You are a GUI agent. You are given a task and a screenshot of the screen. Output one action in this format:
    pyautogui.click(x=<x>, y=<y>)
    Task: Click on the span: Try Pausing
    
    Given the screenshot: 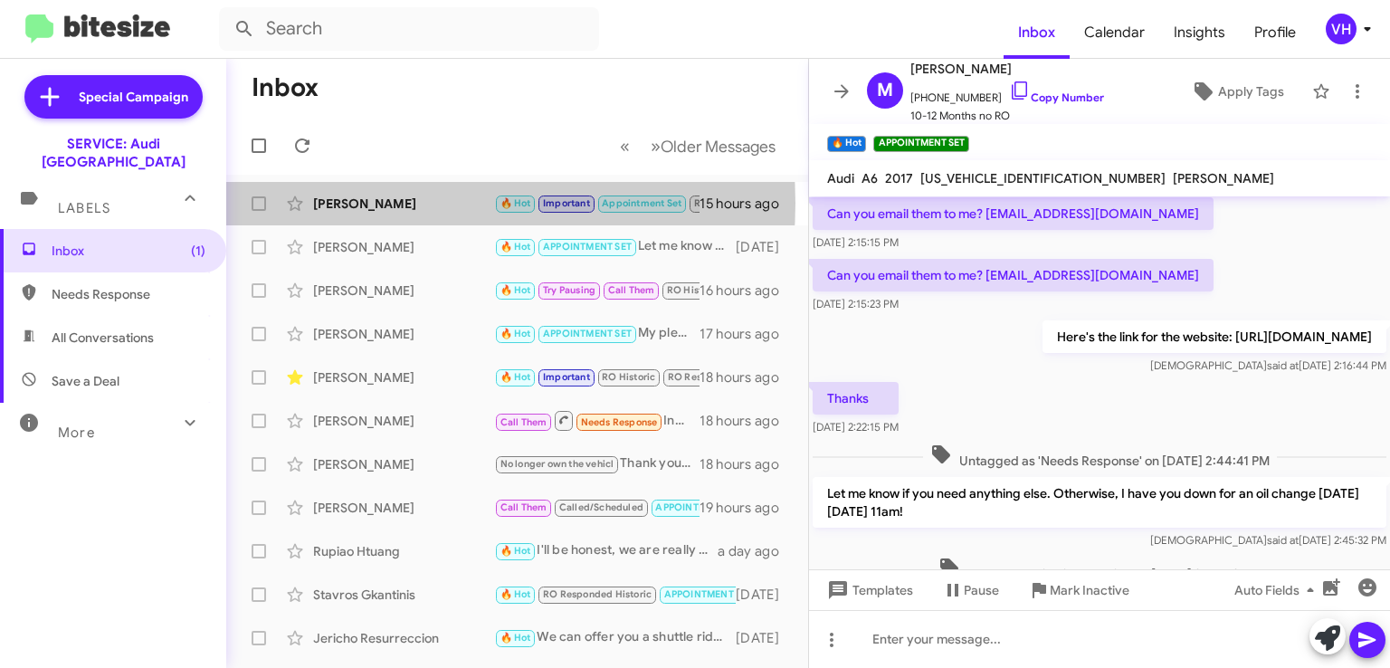 What is the action you would take?
    pyautogui.click(x=569, y=290)
    